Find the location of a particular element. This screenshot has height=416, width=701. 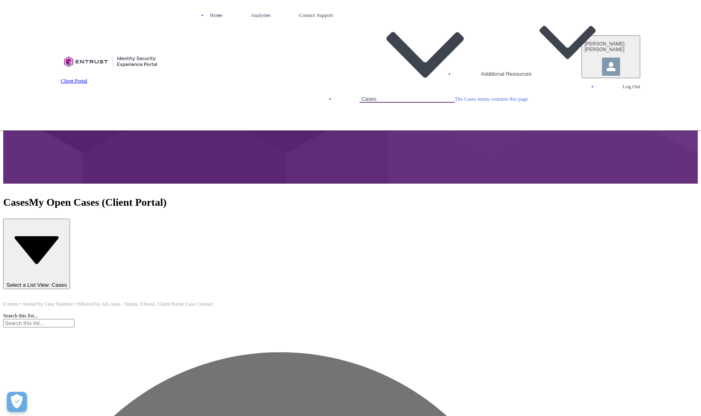

button: Cases is located at coordinates (407, 56).